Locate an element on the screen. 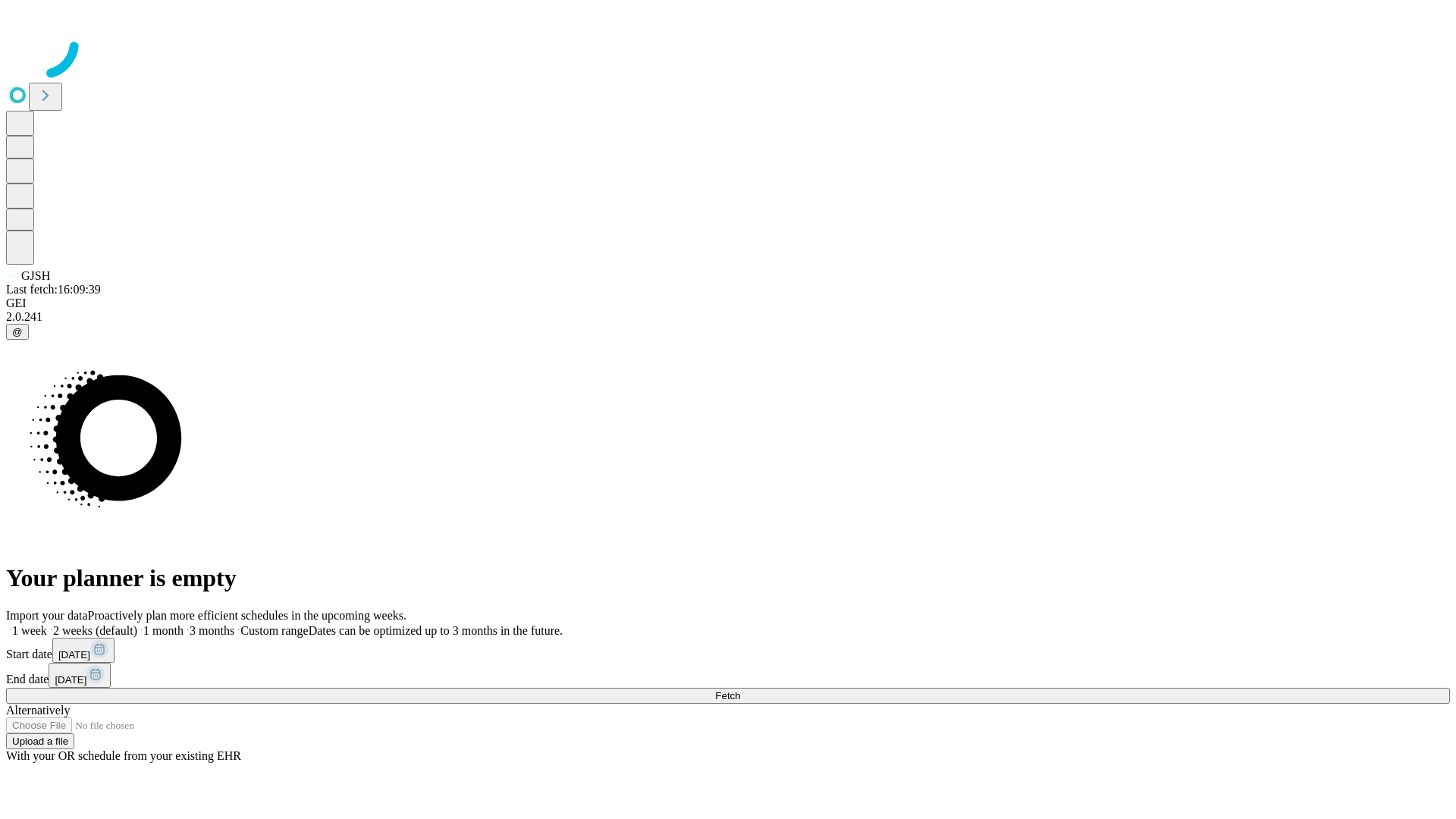 This screenshot has height=819, width=1456. span: Fetch is located at coordinates (727, 695).